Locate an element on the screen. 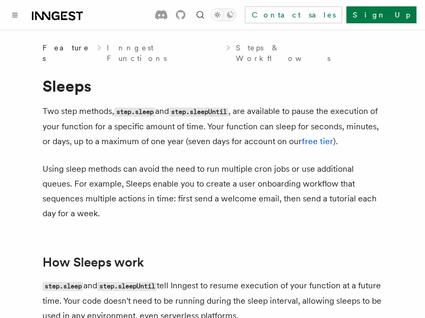 This screenshot has width=425, height=318. a: Sign Up is located at coordinates (381, 15).